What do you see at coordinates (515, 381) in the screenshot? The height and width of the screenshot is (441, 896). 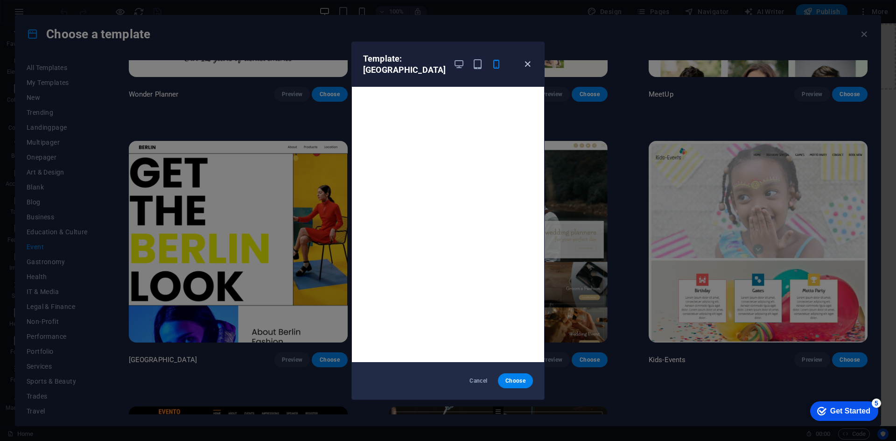 I see `button: Choose` at bounding box center [515, 381].